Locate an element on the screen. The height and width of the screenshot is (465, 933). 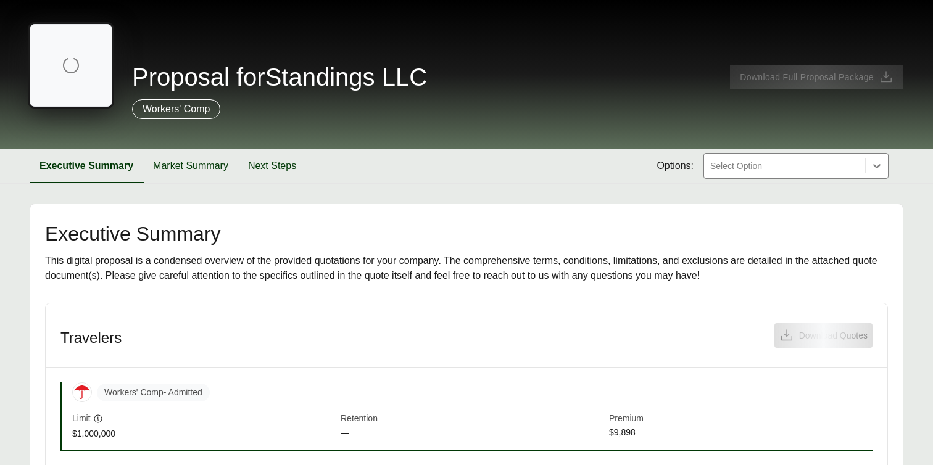
span: Workers' Comp - Admitted is located at coordinates (153, 393).